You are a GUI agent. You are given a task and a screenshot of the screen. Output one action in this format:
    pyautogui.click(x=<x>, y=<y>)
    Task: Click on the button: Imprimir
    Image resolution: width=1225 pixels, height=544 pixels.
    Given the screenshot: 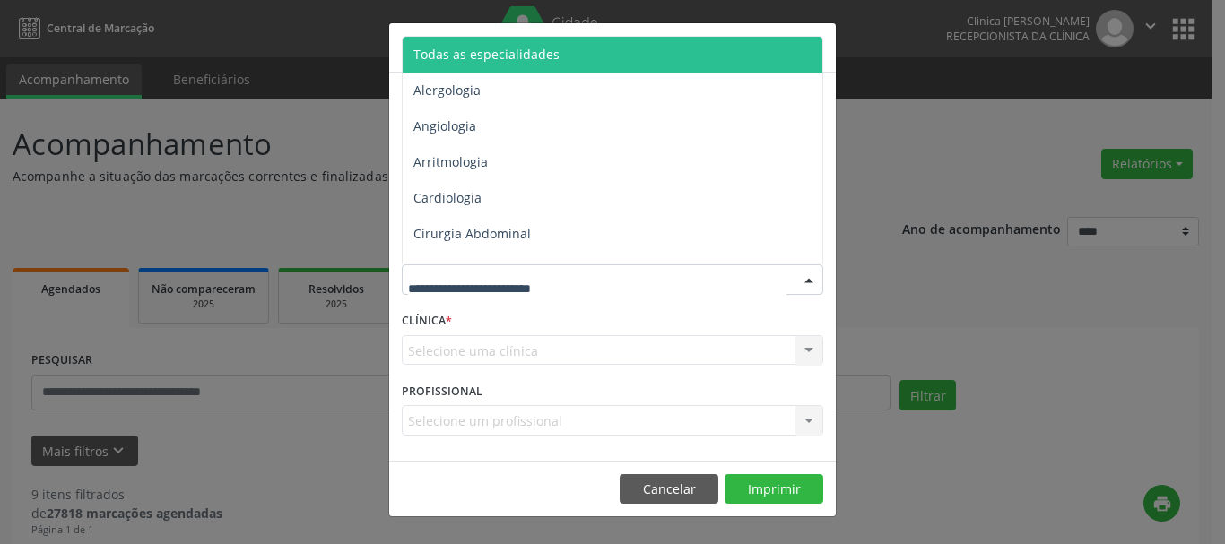 What is the action you would take?
    pyautogui.click(x=774, y=489)
    